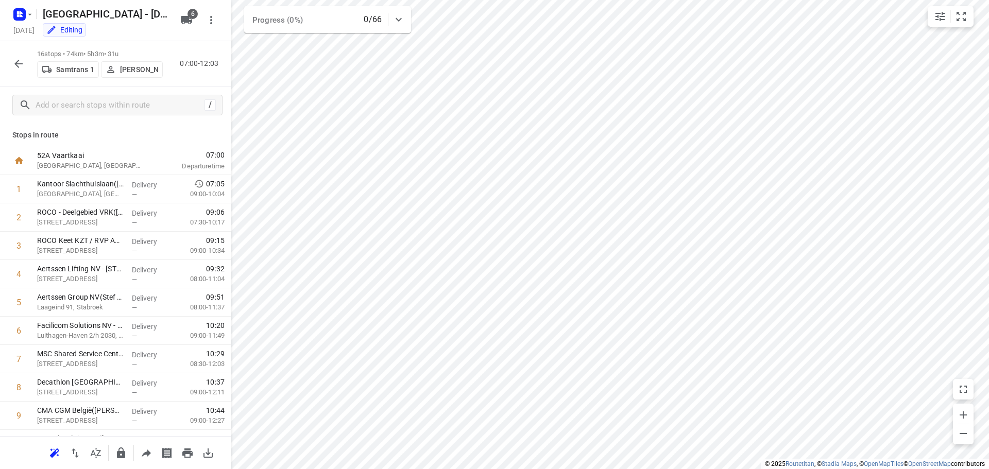  Describe the element at coordinates (187, 452) in the screenshot. I see `span: Print route` at that location.